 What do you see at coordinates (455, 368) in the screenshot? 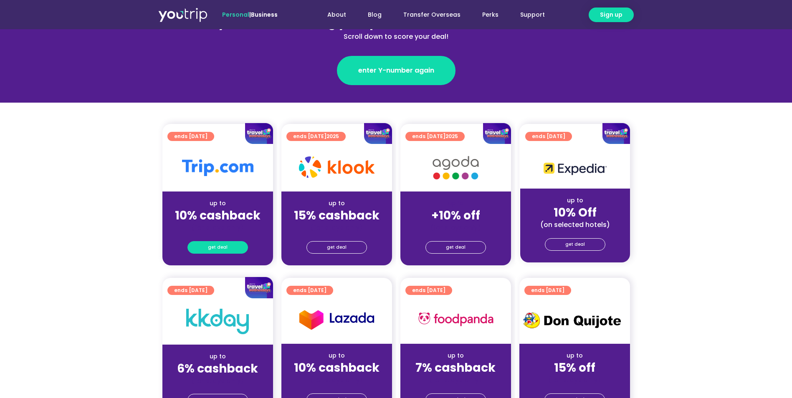
I see `strong: 7% cashback` at bounding box center [455, 368].